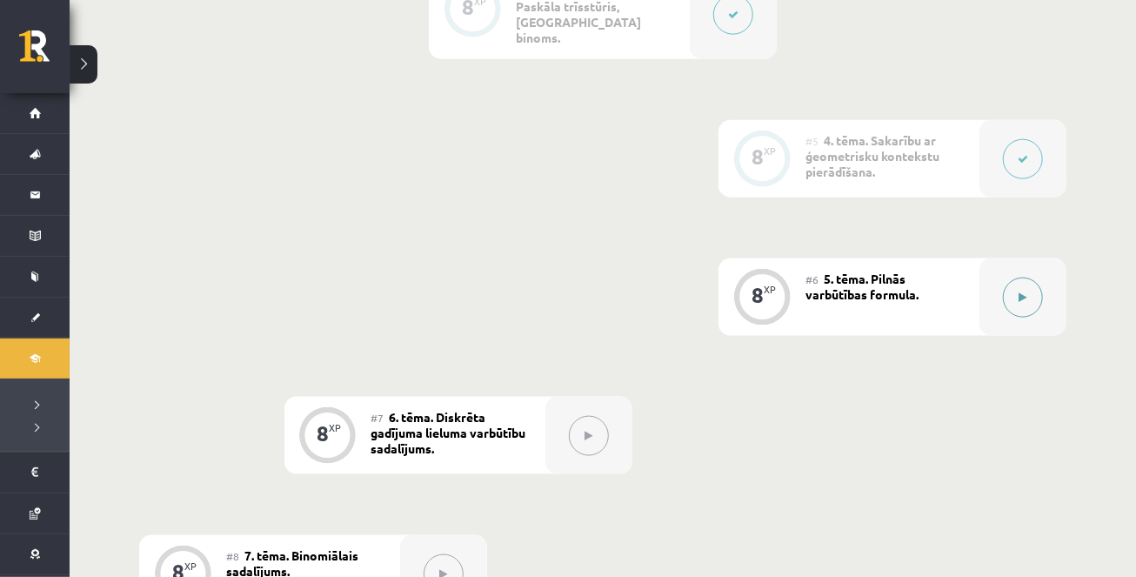  Describe the element at coordinates (44, 52) in the screenshot. I see `a: Rīgas 1. Tālmācības vidusskola` at that location.